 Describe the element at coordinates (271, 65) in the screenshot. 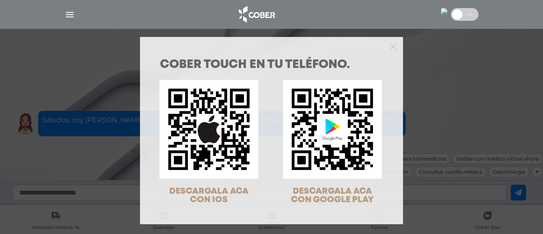

I see `h1: COBER TOUCH en tu teléfono.` at that location.